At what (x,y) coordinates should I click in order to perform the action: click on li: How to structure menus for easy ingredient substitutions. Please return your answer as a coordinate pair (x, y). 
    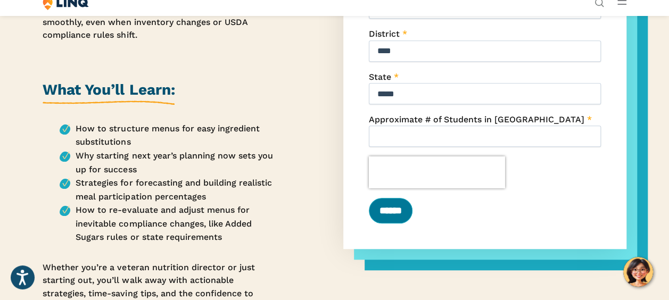
    Looking at the image, I should click on (168, 135).